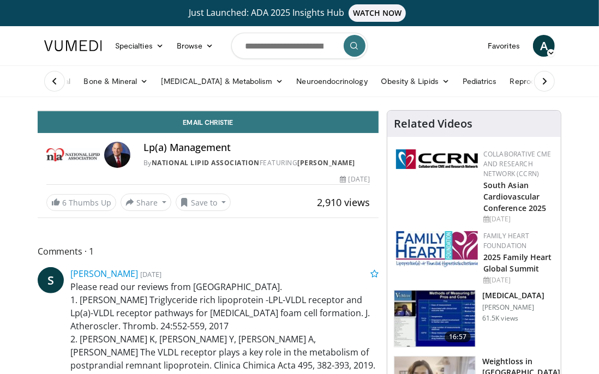 The width and height of the screenshot is (599, 374). I want to click on a: Just Launched: ADA 2025 Insights HubWATCH NOW, so click(299, 13).